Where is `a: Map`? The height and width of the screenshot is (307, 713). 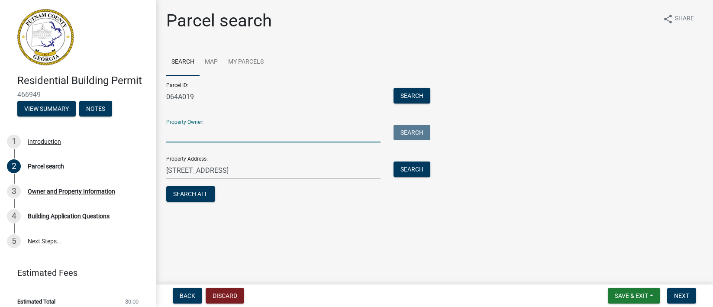 a: Map is located at coordinates (211, 62).